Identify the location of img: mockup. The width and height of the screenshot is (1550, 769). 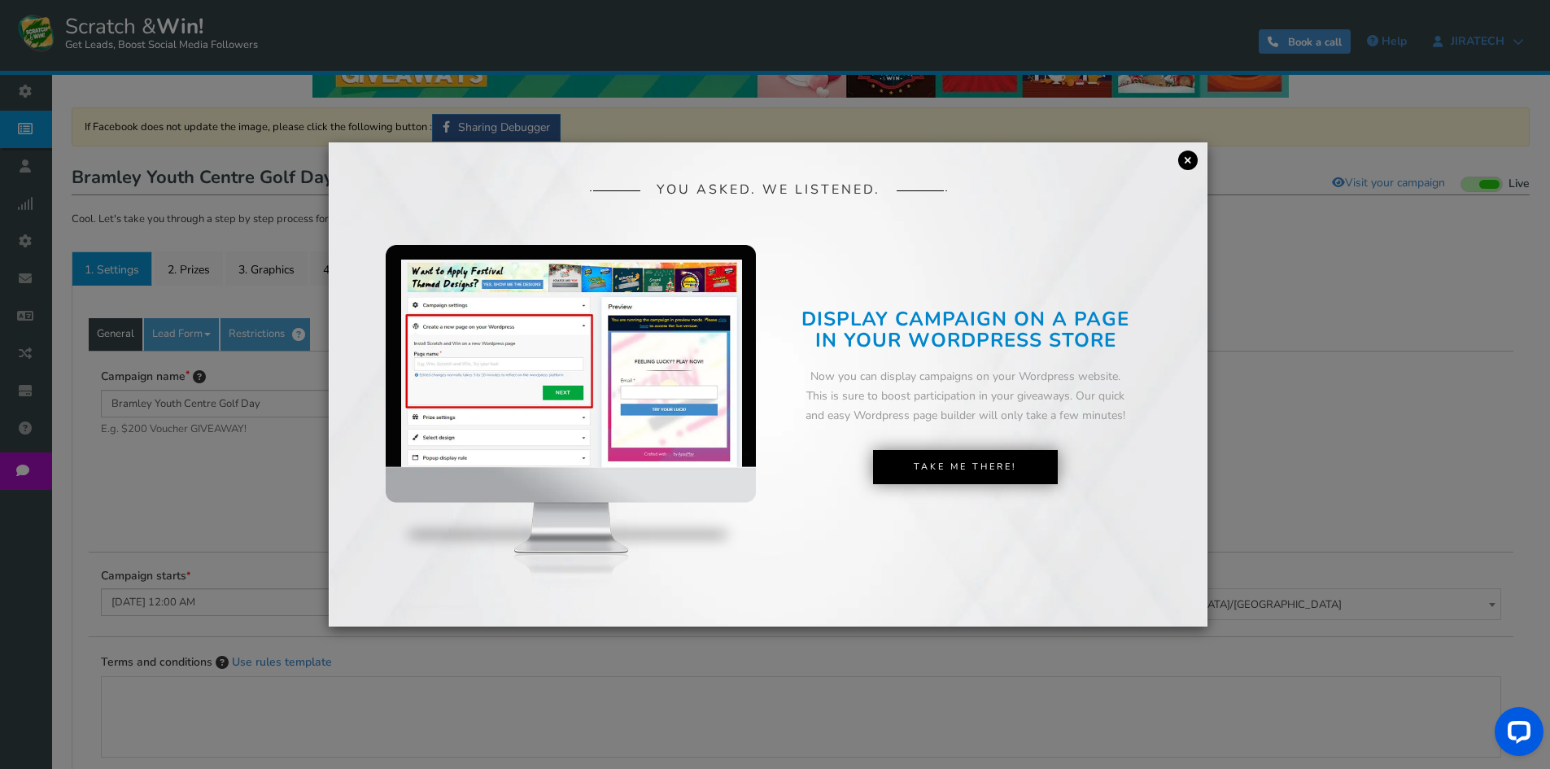
(570, 432).